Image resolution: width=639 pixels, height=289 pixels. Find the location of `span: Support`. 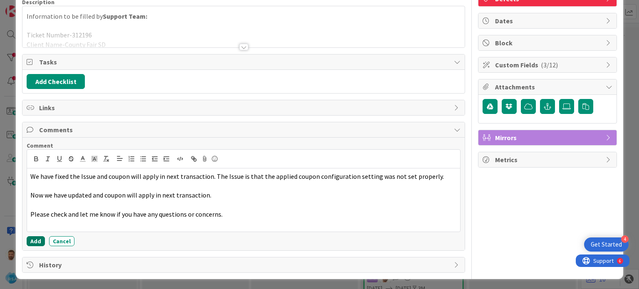

span: Support is located at coordinates (27, 6).